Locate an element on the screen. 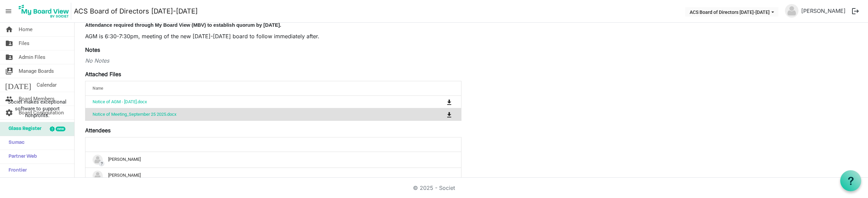  span: people is located at coordinates (9, 99).